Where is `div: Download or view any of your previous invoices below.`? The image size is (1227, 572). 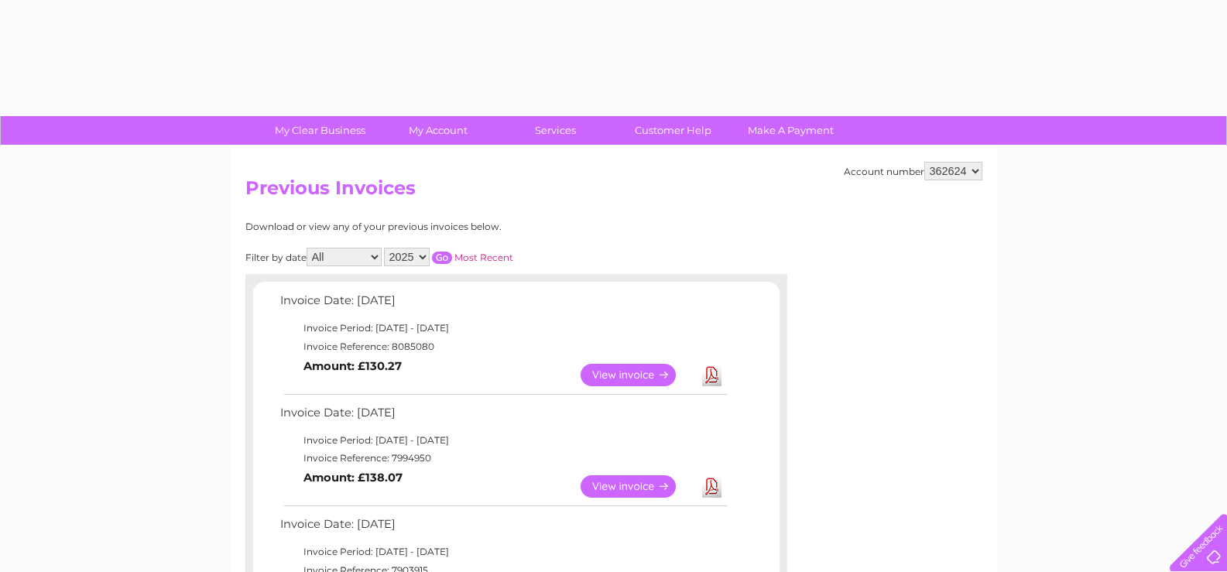 div: Download or view any of your previous invoices below. is located at coordinates (448, 227).